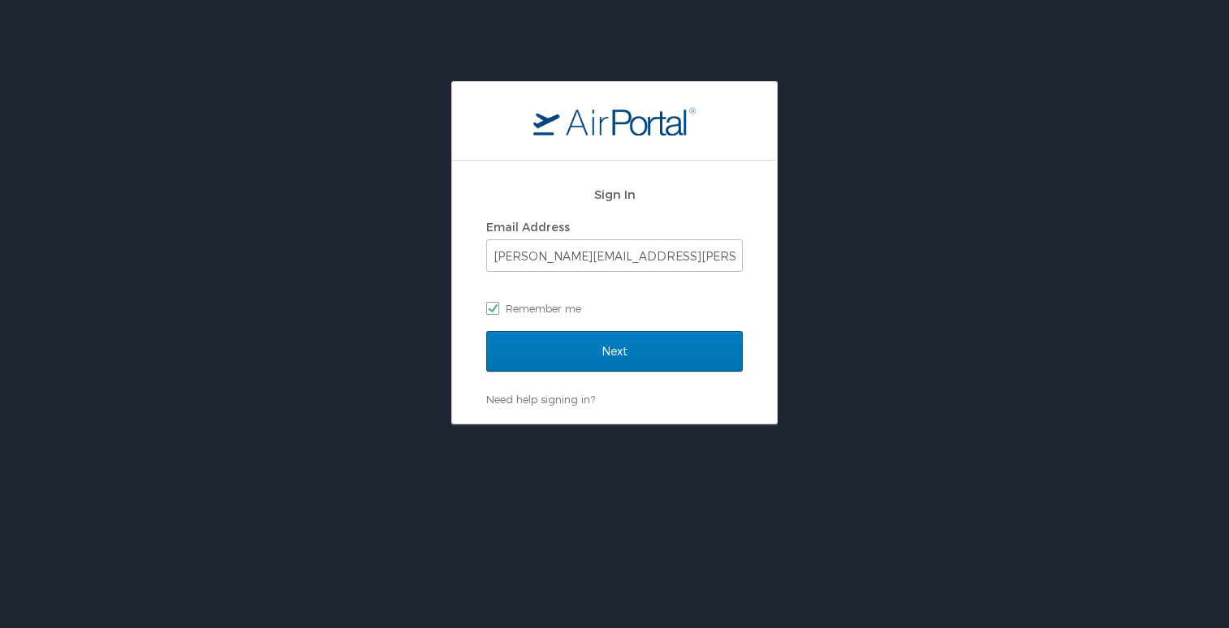  Describe the element at coordinates (540, 399) in the screenshot. I see `a: Need help signing in?` at that location.